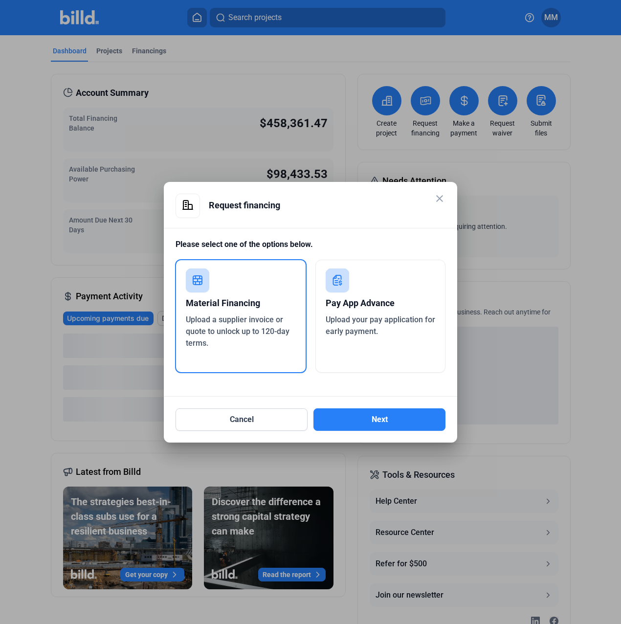  I want to click on span: Upload a supplier invoice or quote to unlock up to 120-day terms., so click(238, 331).